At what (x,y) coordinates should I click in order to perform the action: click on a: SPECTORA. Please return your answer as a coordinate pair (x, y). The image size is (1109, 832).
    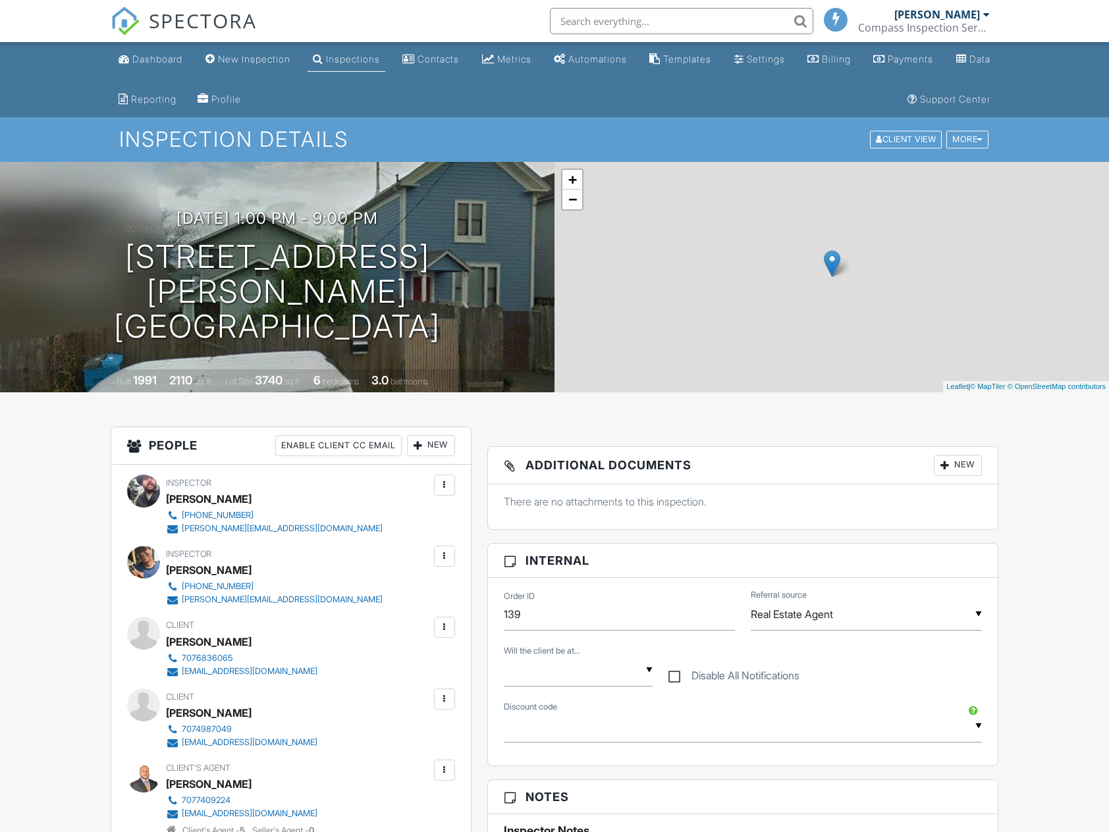
    Looking at the image, I should click on (184, 32).